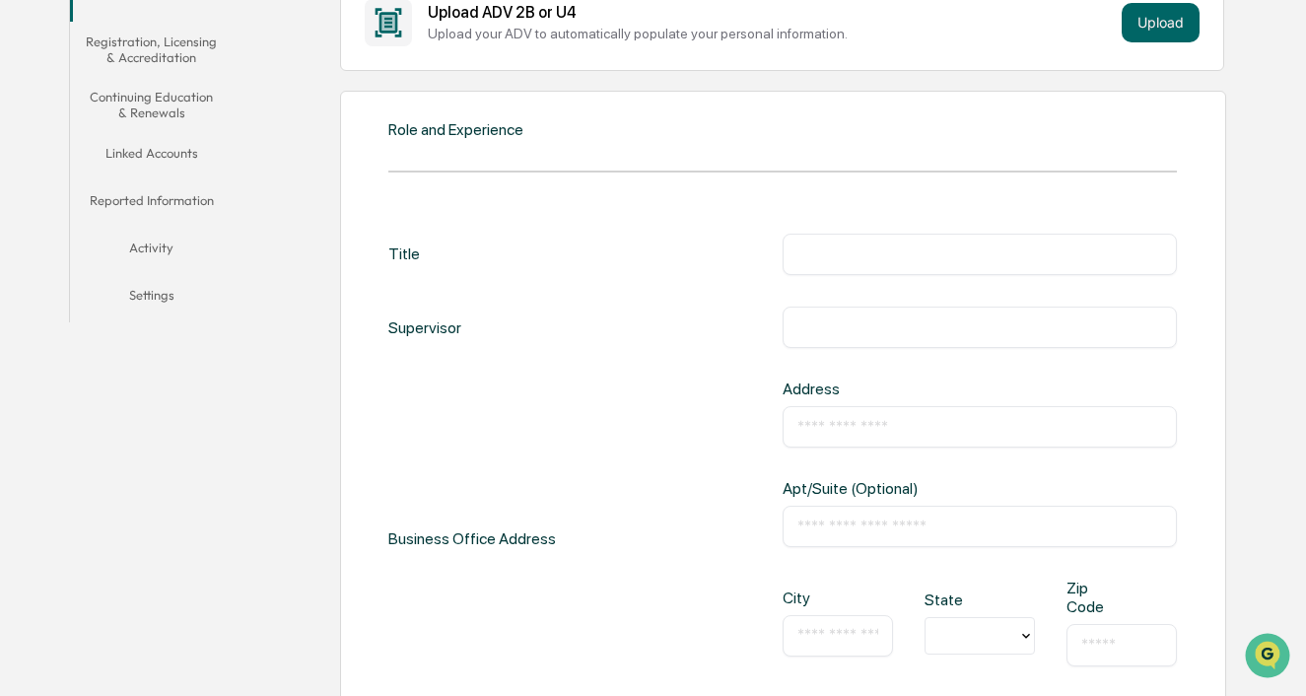  I want to click on div: Title, so click(404, 254).